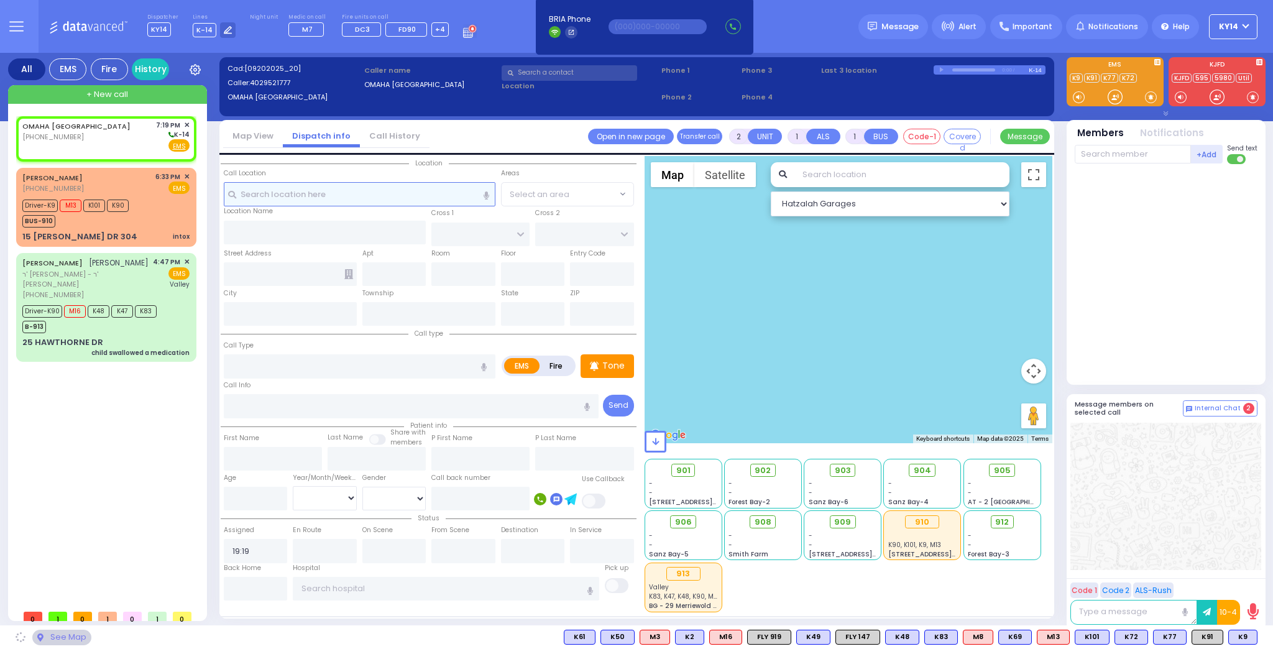 This screenshot has width=1273, height=649. I want to click on span: EMS, so click(179, 188).